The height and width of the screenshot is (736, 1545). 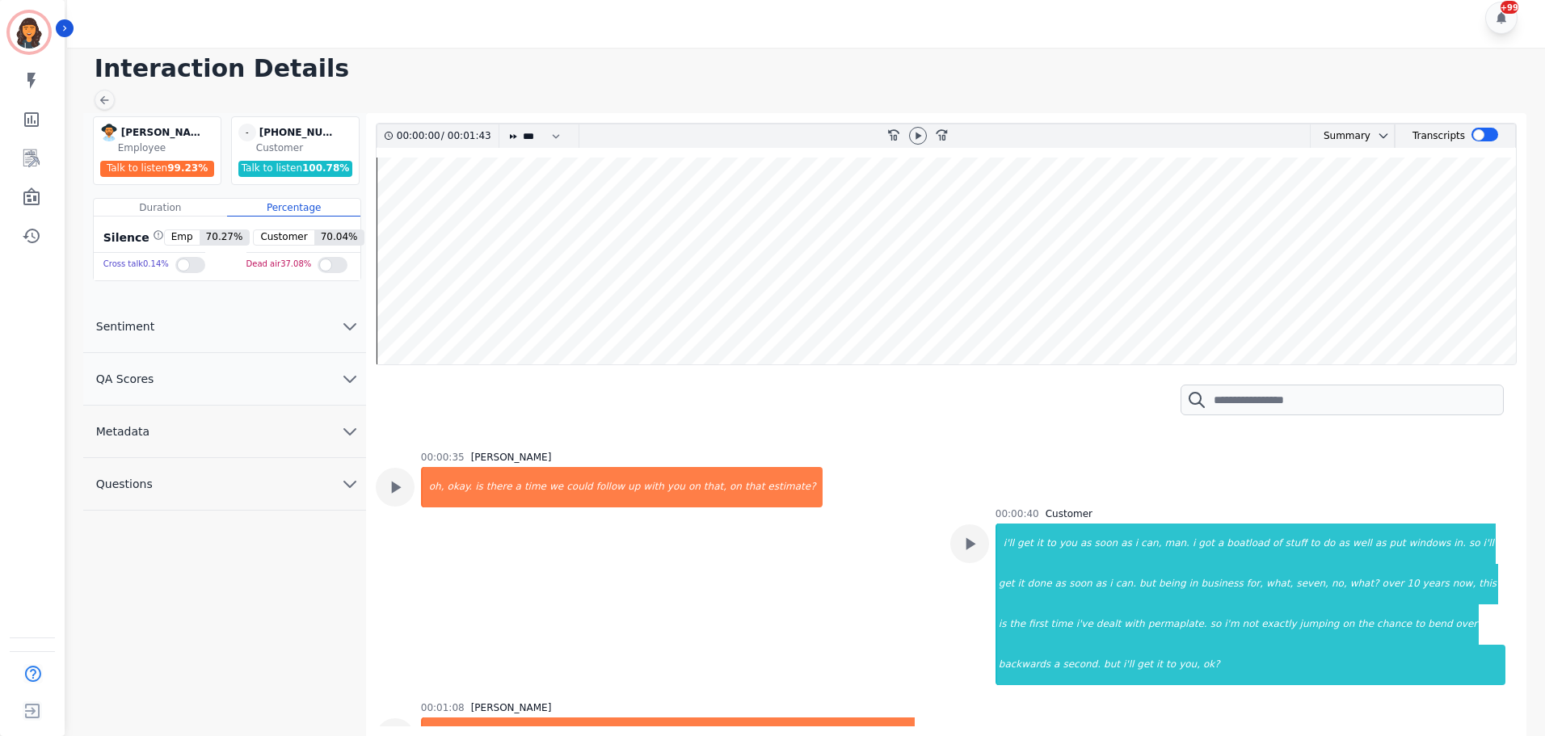 I want to click on span: Metadata, so click(x=123, y=431).